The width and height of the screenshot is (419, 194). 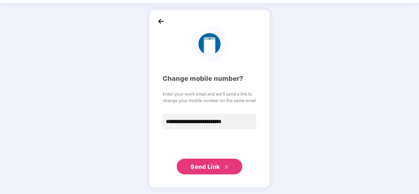 I want to click on button: Send Linkdouble-right, so click(x=209, y=167).